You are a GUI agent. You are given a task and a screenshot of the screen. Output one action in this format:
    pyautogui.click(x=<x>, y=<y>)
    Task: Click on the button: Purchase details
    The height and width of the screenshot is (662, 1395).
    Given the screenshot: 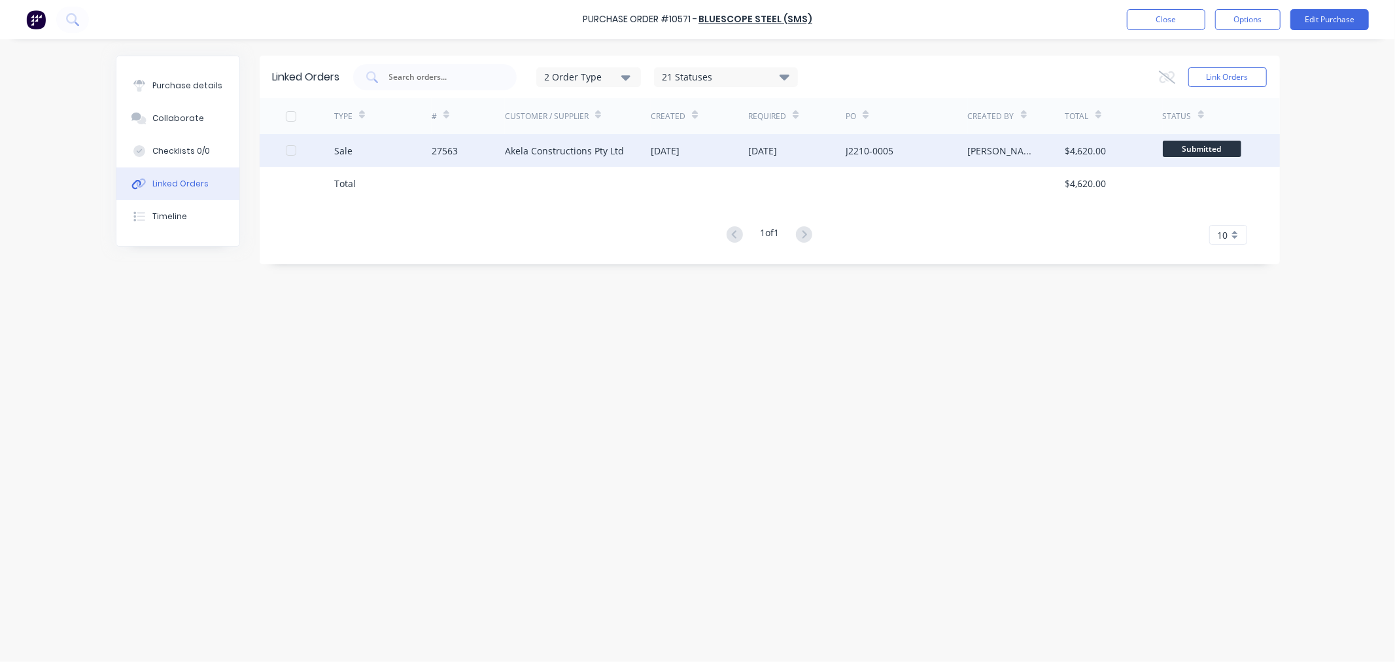 What is the action you would take?
    pyautogui.click(x=178, y=86)
    